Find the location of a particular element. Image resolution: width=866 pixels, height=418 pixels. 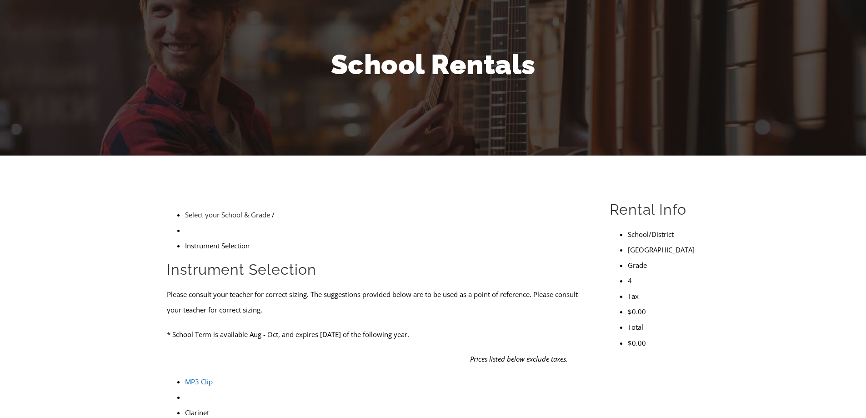

li: School/District is located at coordinates (663, 234).